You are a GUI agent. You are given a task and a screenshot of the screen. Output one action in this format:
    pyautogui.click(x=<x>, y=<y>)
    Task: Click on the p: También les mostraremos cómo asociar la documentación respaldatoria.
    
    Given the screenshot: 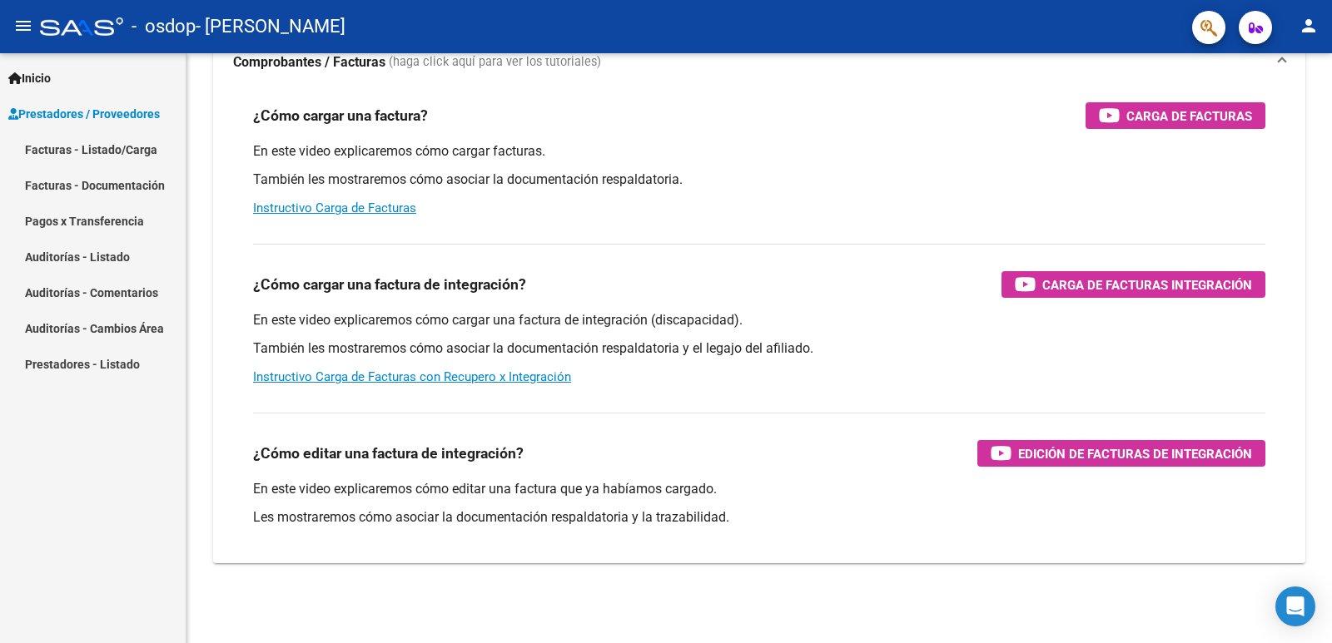 What is the action you would take?
    pyautogui.click(x=759, y=180)
    